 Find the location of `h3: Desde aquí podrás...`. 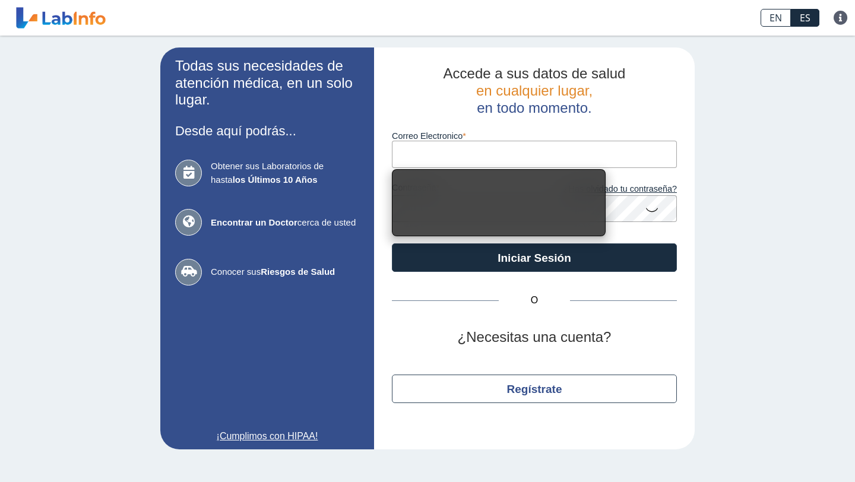

h3: Desde aquí podrás... is located at coordinates (267, 131).